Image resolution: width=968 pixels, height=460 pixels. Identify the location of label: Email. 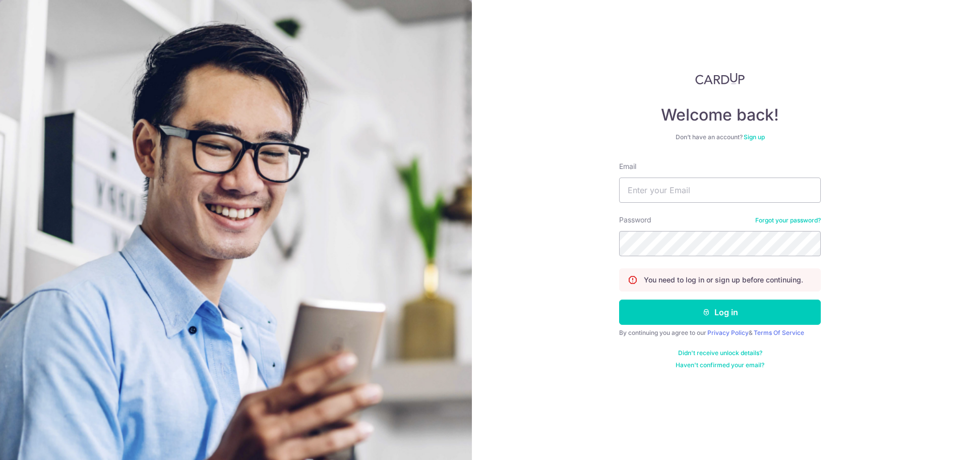
(627, 166).